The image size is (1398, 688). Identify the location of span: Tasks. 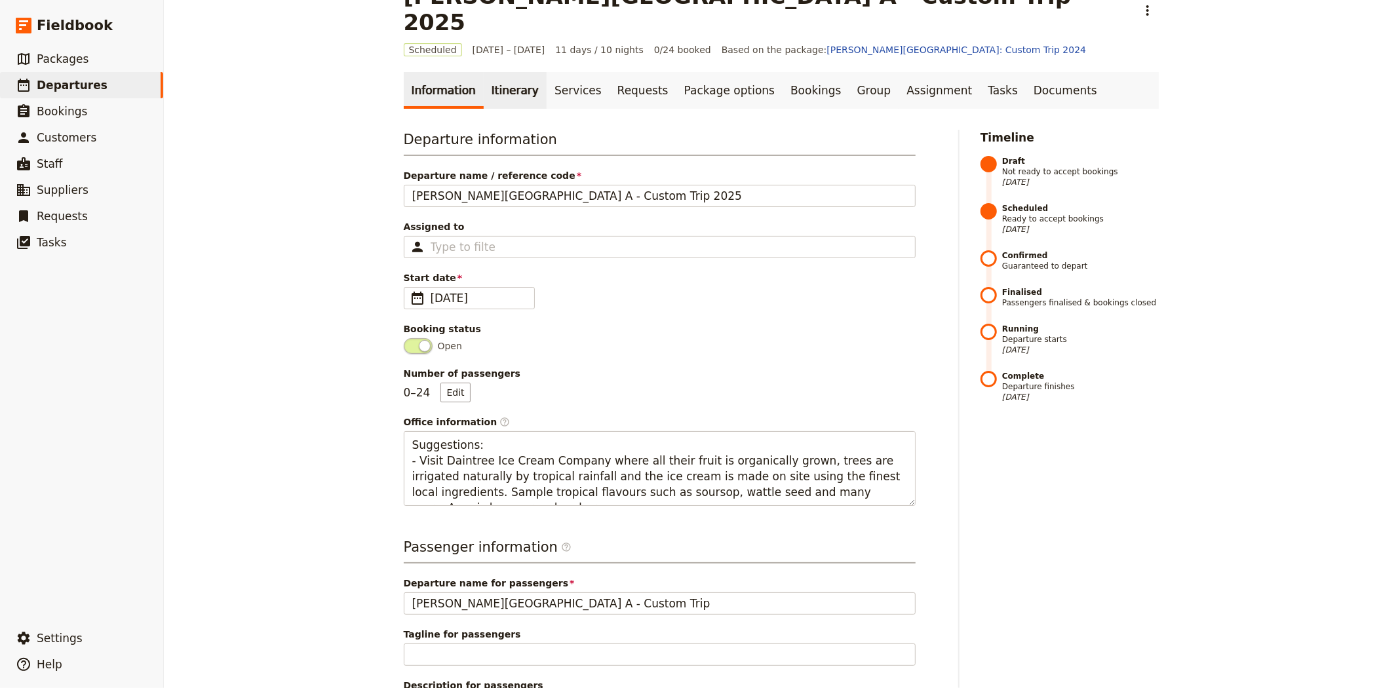
(52, 242).